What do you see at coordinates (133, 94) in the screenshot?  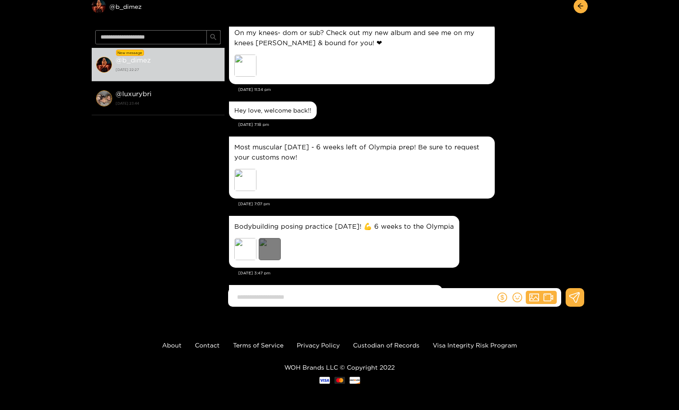 I see `strong: @ luxurybri` at bounding box center [133, 94].